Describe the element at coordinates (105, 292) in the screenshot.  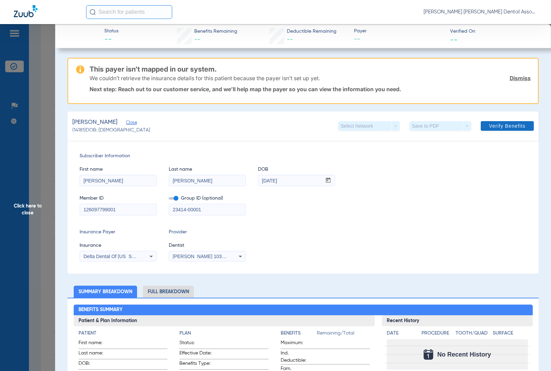
I see `li: Summary Breakdown` at that location.